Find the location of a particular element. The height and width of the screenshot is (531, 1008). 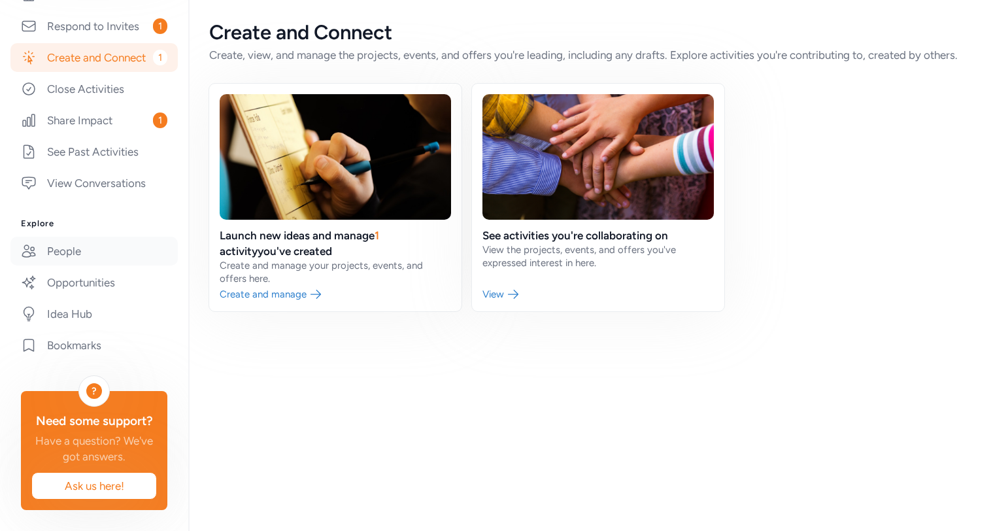

a: Share Impact1 is located at coordinates (94, 120).